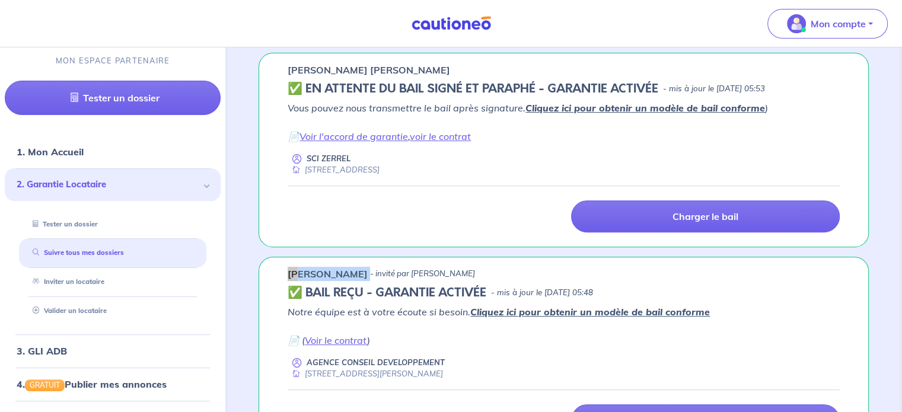 The height and width of the screenshot is (412, 902). What do you see at coordinates (353, 136) in the screenshot?
I see `a: Voir l'accord de garantie` at bounding box center [353, 136].